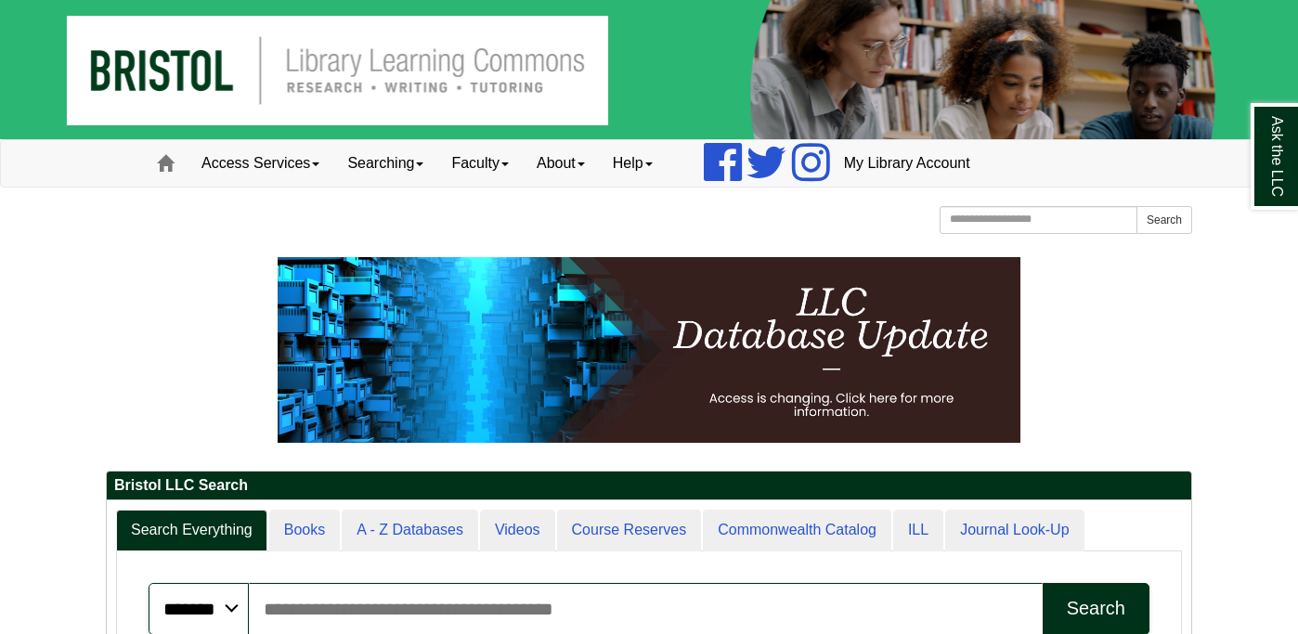  Describe the element at coordinates (649, 350) in the screenshot. I see `img: HTML tutorial` at that location.